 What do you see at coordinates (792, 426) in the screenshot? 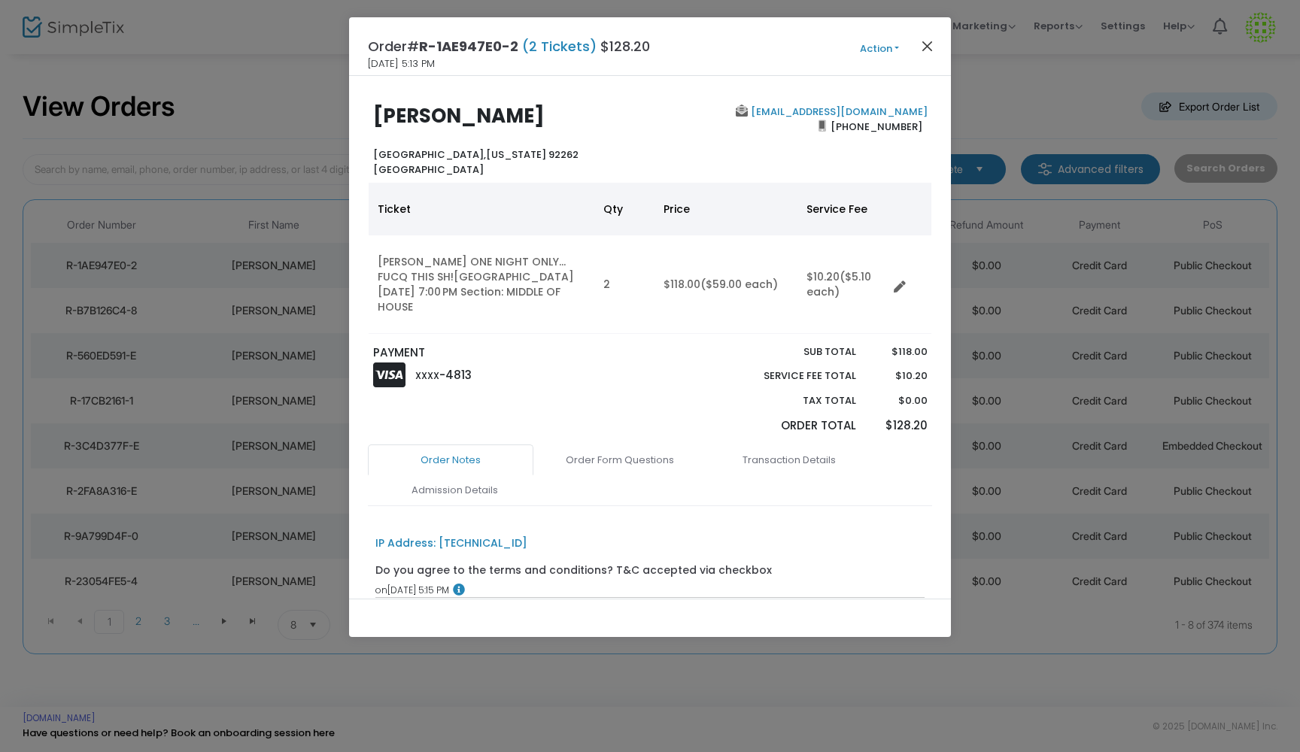
I see `p: Order Total` at bounding box center [792, 426].